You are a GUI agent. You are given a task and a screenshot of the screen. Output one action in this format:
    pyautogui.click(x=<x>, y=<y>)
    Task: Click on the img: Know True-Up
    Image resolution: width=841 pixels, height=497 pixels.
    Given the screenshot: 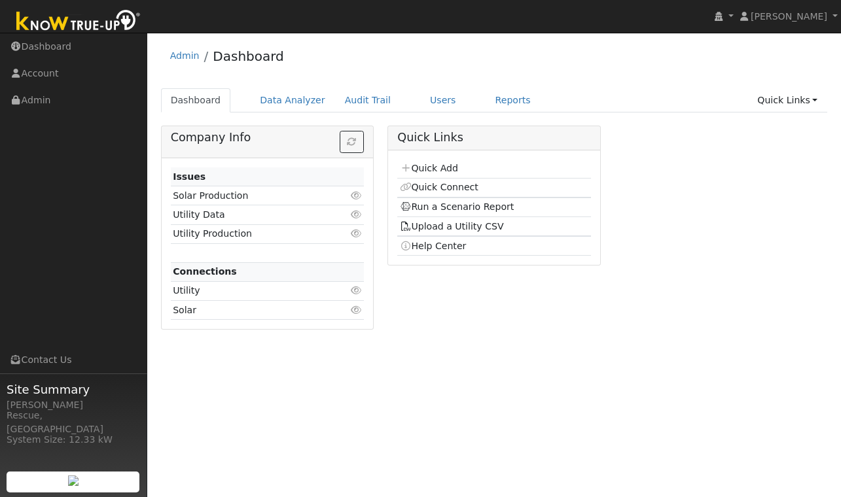 What is the action you would take?
    pyautogui.click(x=79, y=22)
    